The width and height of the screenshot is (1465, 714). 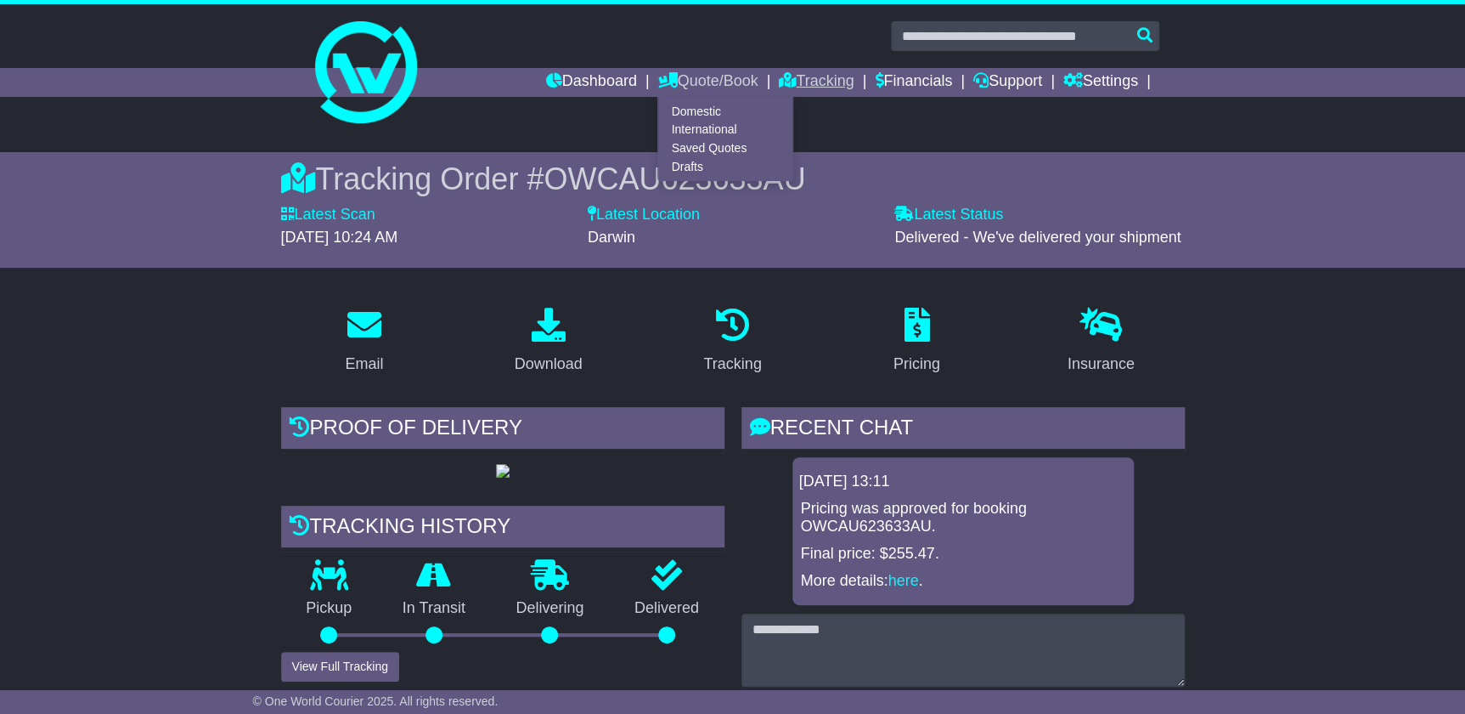 I want to click on a: Email, so click(x=364, y=342).